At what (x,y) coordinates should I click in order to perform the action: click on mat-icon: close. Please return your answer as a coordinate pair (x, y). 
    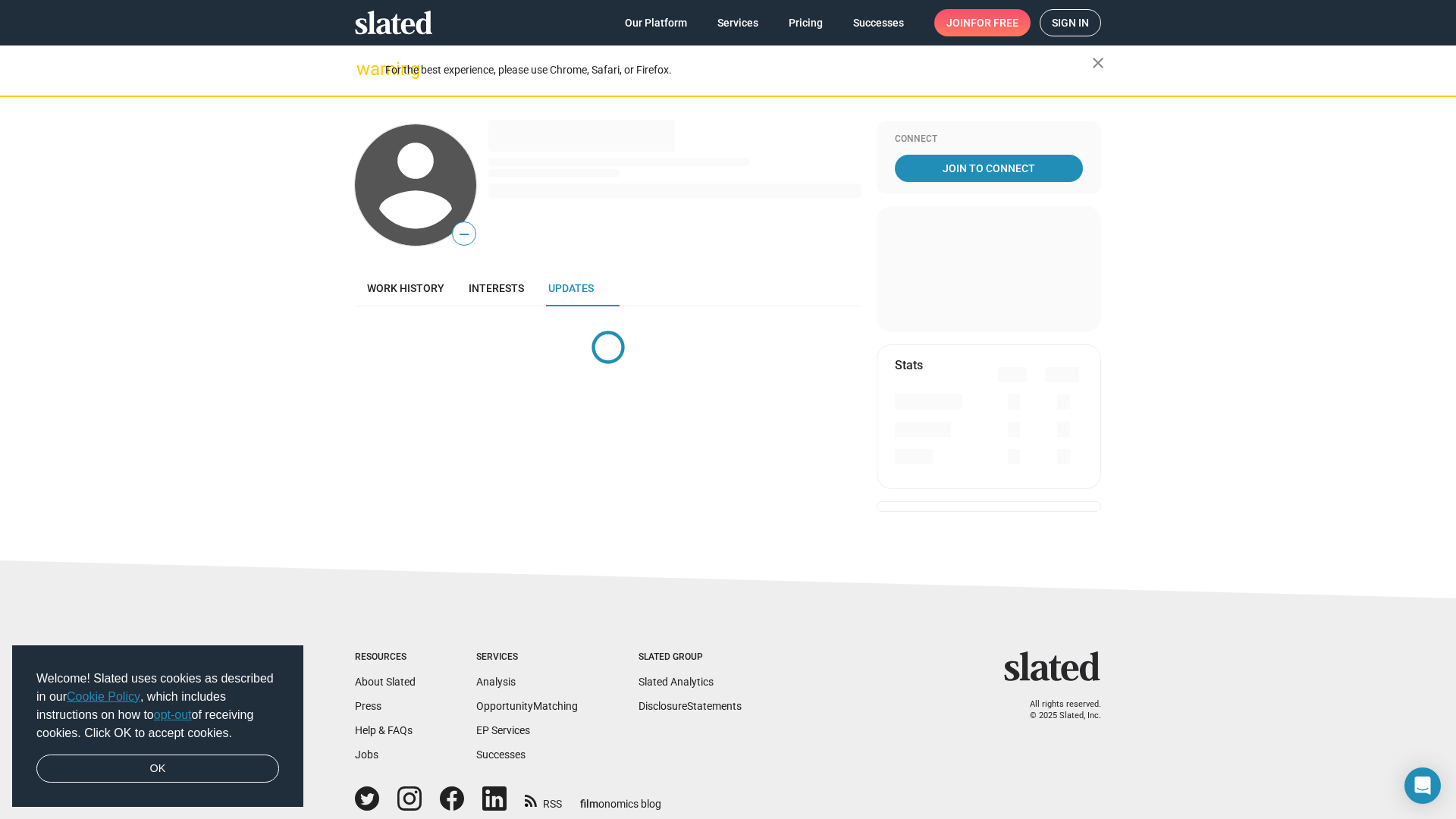
    Looking at the image, I should click on (1098, 63).